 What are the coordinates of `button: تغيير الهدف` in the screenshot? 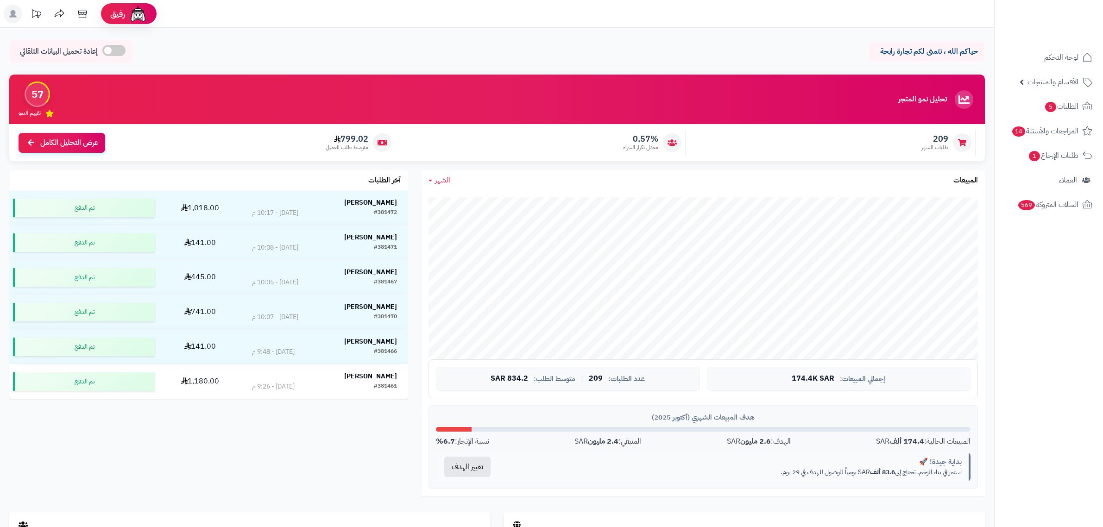 It's located at (467, 467).